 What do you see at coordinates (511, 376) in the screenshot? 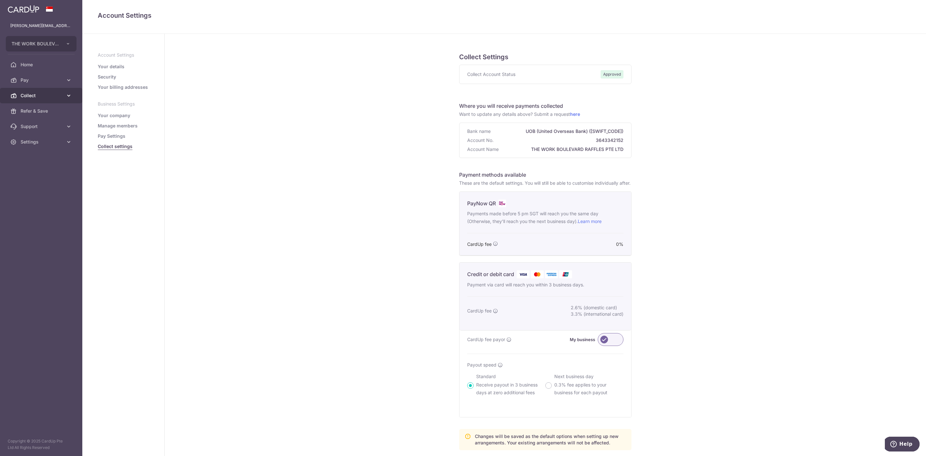
I see `p: Standard` at bounding box center [511, 376].